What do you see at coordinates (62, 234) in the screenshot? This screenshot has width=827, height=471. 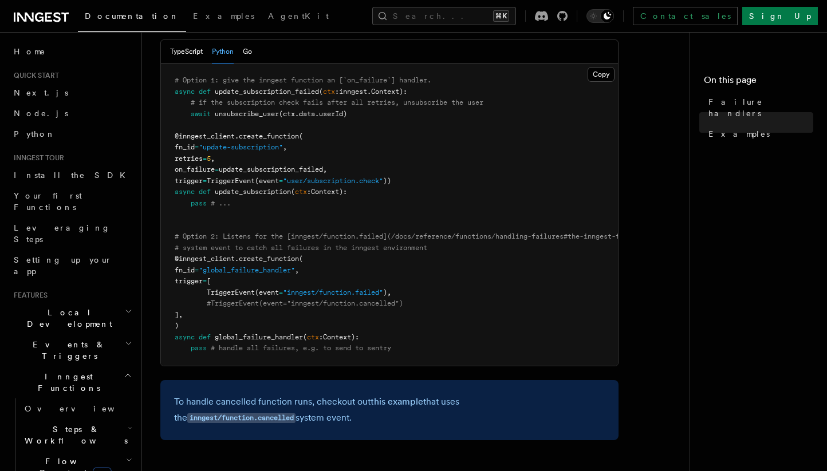 I see `span: Leveraging Steps` at bounding box center [62, 234].